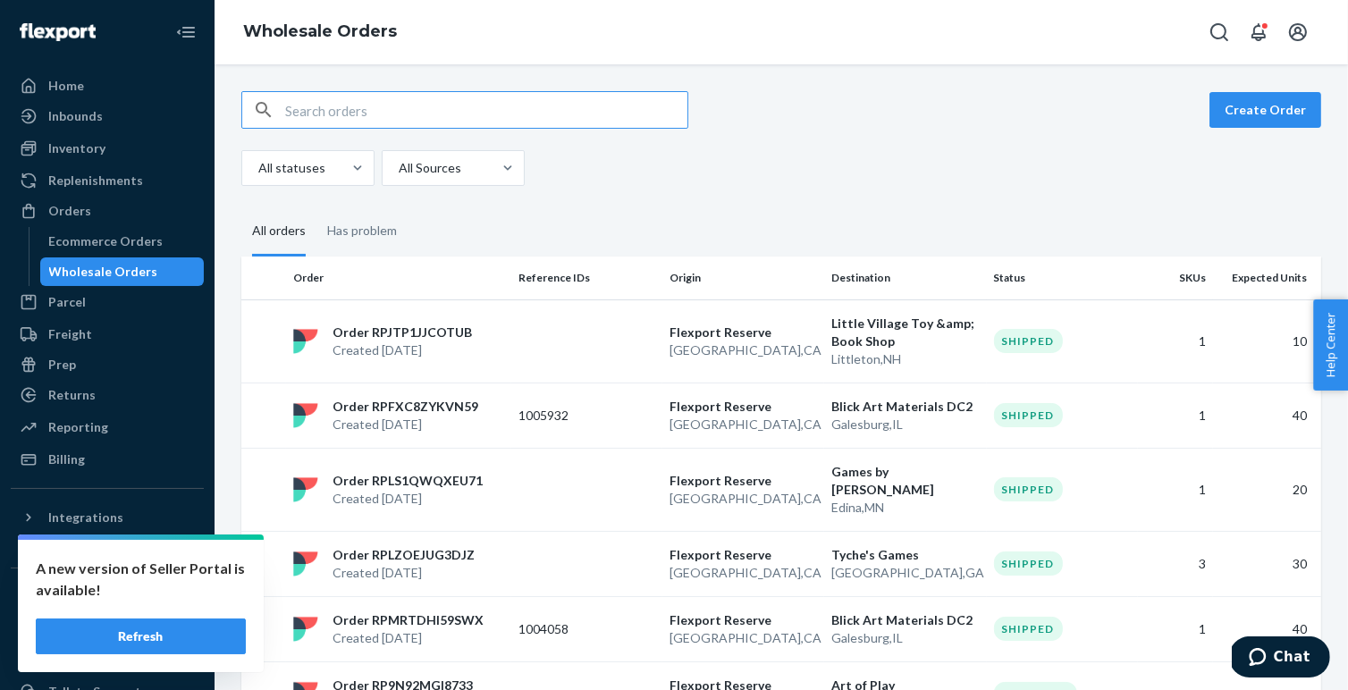 The image size is (1348, 690). What do you see at coordinates (123, 241) in the screenshot?
I see `a: Ecommerce Orders` at bounding box center [123, 241].